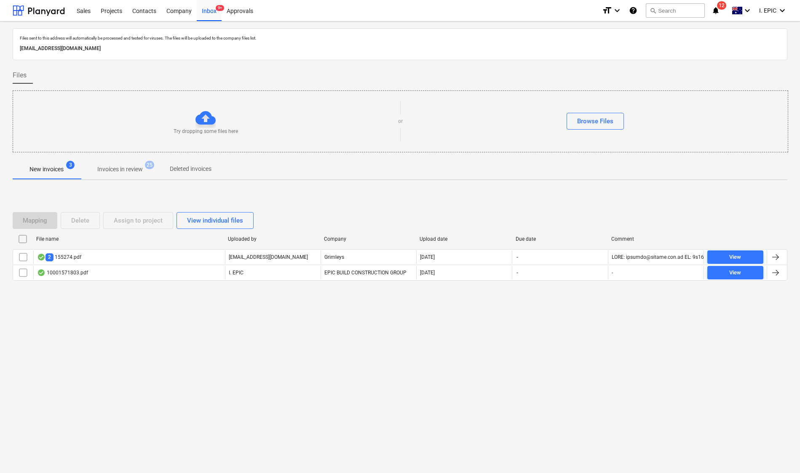 The image size is (800, 473). What do you see at coordinates (150, 165) in the screenshot?
I see `span: 25` at bounding box center [150, 165].